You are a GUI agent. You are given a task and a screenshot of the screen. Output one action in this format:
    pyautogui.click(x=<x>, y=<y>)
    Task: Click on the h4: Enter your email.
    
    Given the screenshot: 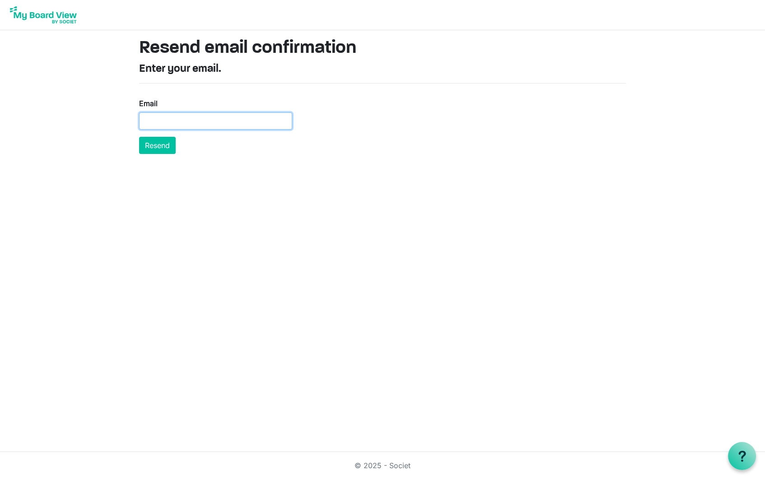 What is the action you would take?
    pyautogui.click(x=383, y=69)
    